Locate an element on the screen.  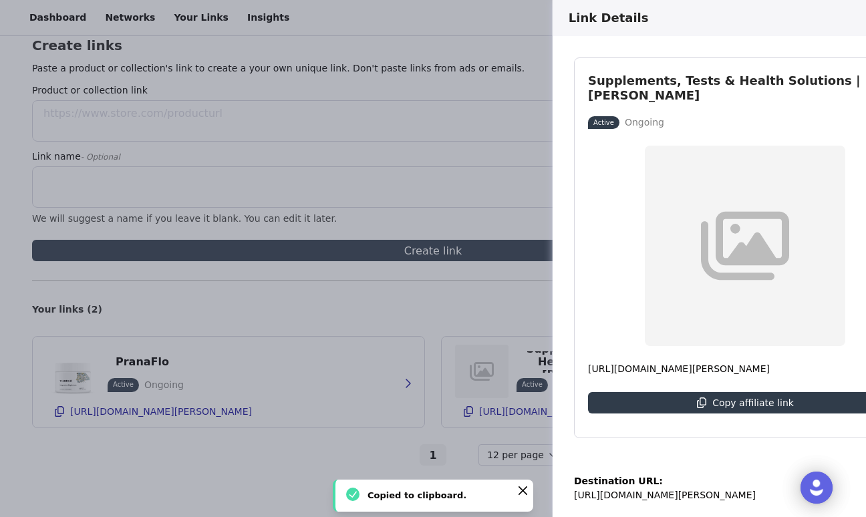
p: Active is located at coordinates (603, 122).